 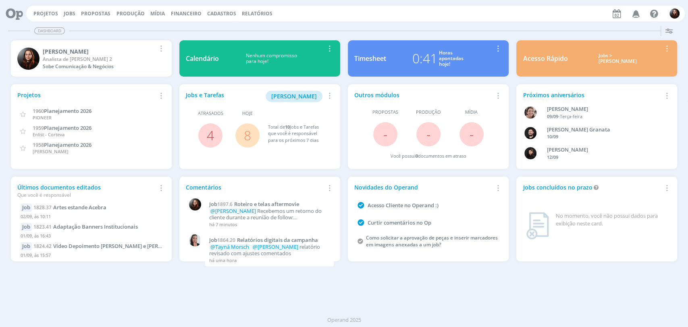 What do you see at coordinates (69, 13) in the screenshot?
I see `a: Jobs` at bounding box center [69, 13].